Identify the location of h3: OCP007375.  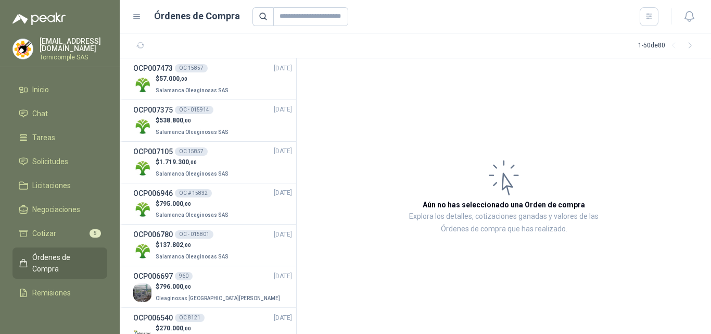
(153, 110).